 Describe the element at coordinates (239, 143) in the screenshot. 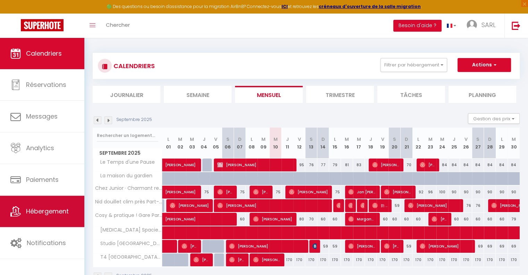

I see `th: 07` at that location.